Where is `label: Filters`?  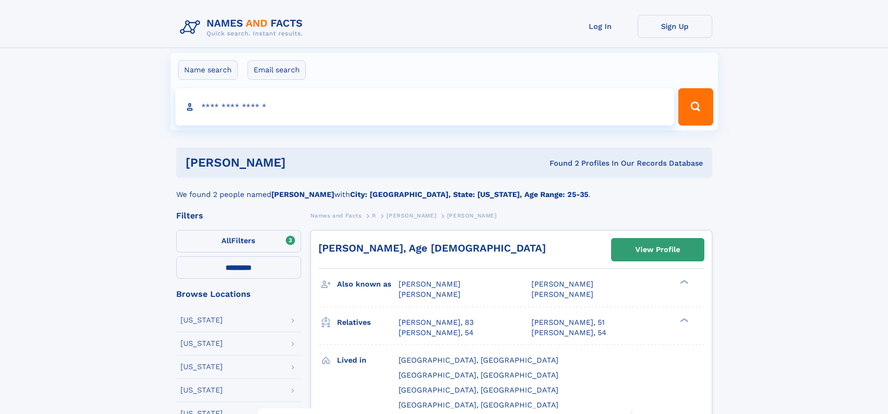
label: Filters is located at coordinates (239, 241).